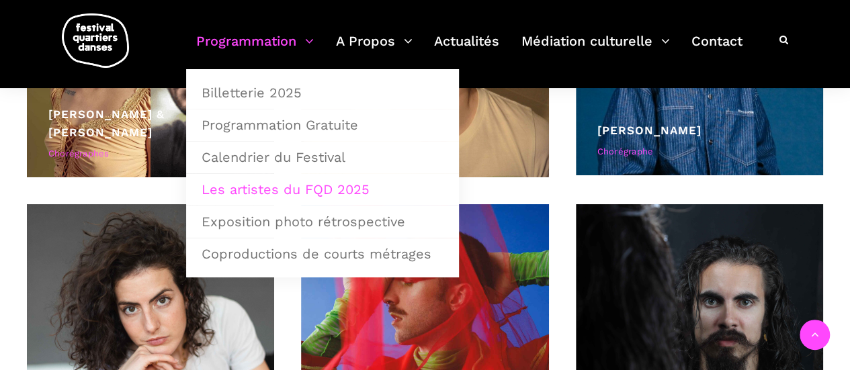 The image size is (850, 370). I want to click on a: Contact, so click(717, 49).